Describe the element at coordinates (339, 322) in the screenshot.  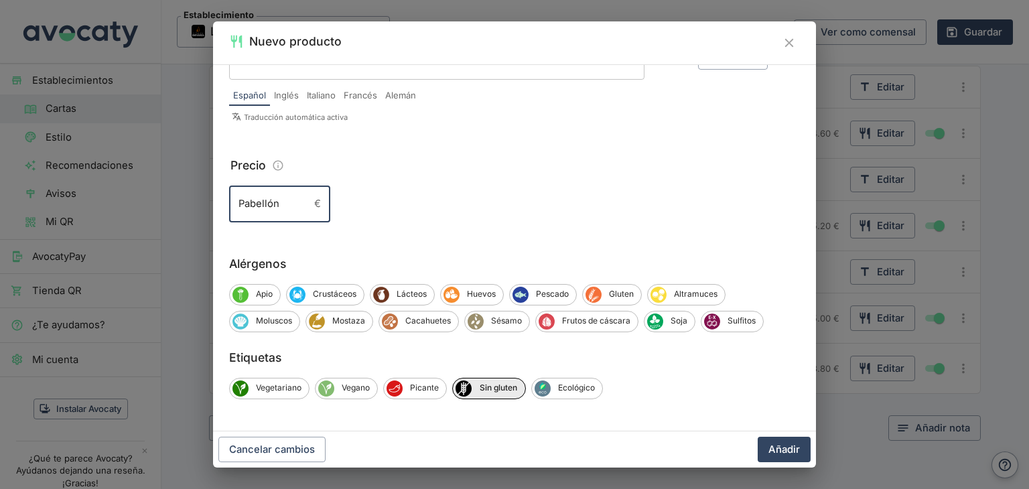
I see `div: MostazaMostaza` at that location.